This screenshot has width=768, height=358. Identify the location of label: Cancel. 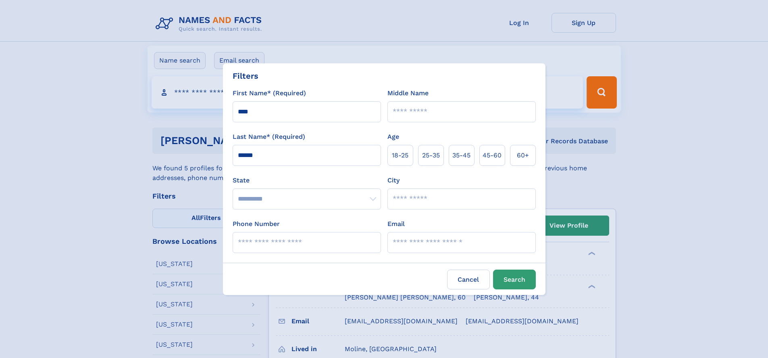
(469, 279).